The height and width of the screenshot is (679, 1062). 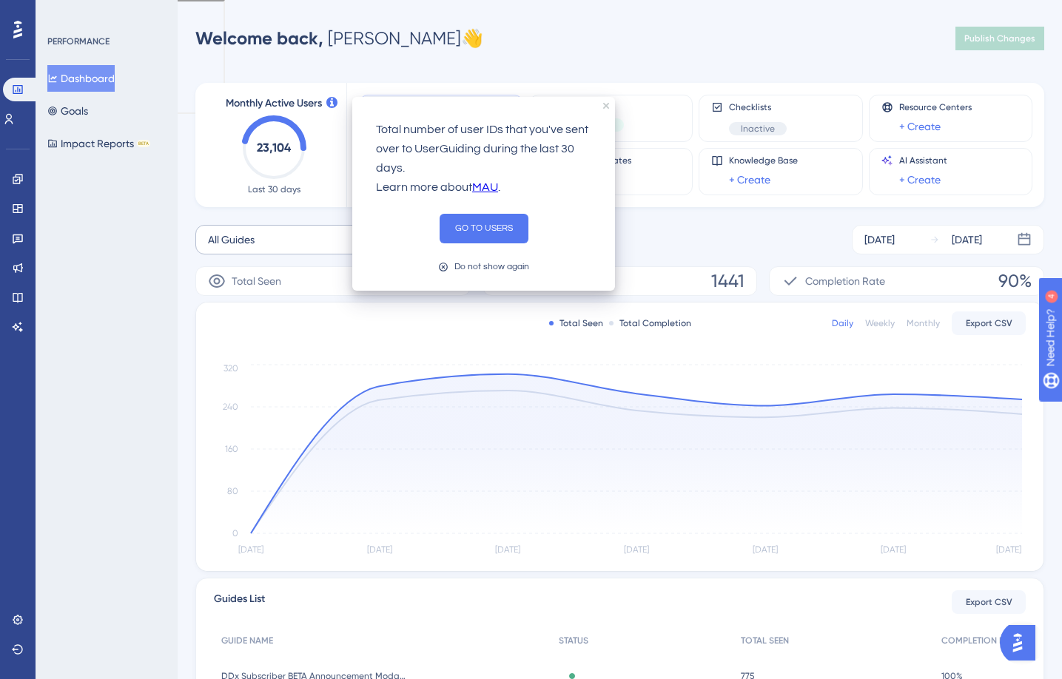 What do you see at coordinates (606, 106) in the screenshot?
I see `div: close tooltip` at bounding box center [606, 106].